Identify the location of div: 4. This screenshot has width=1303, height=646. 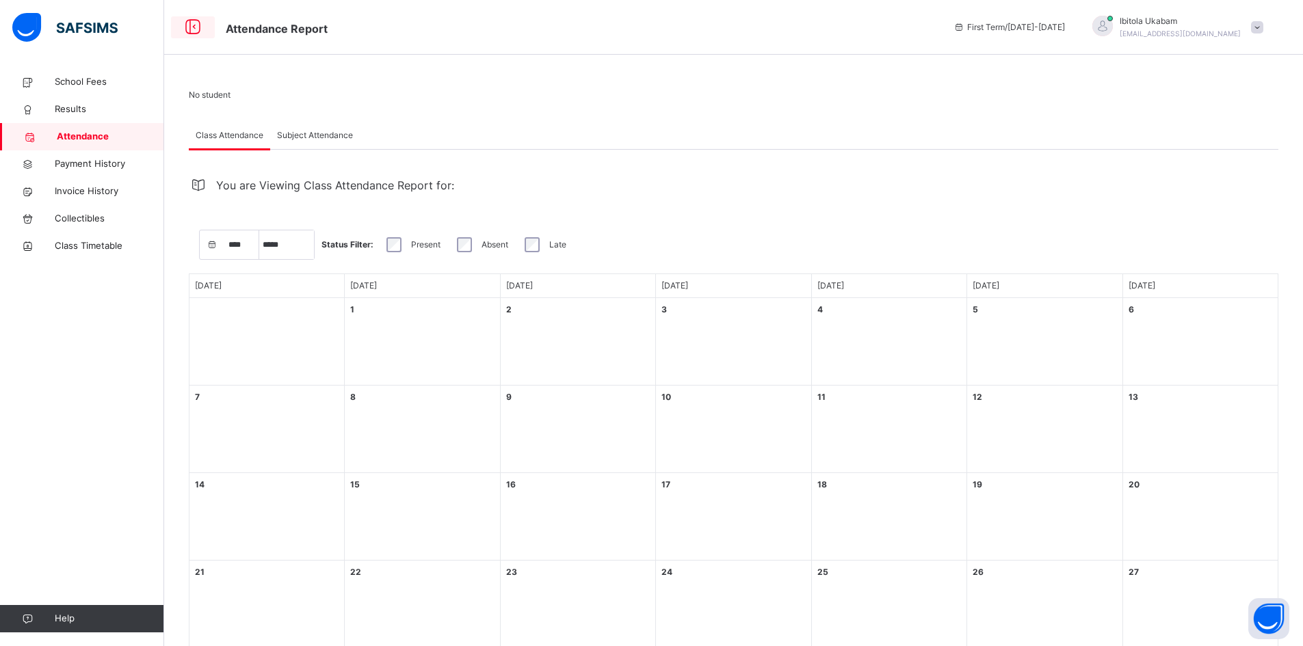
(820, 310).